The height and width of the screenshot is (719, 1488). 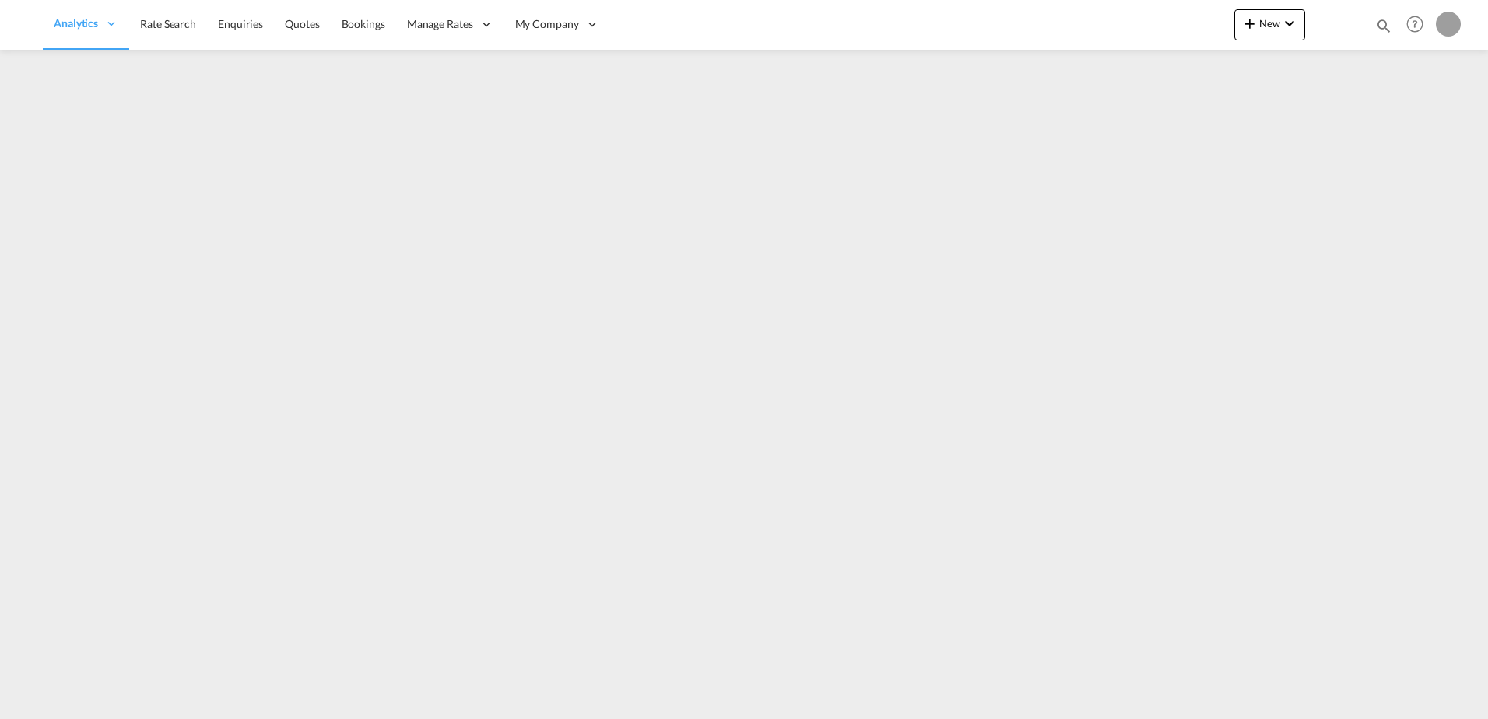 What do you see at coordinates (1419, 25) in the screenshot?
I see `div: Help` at bounding box center [1419, 25].